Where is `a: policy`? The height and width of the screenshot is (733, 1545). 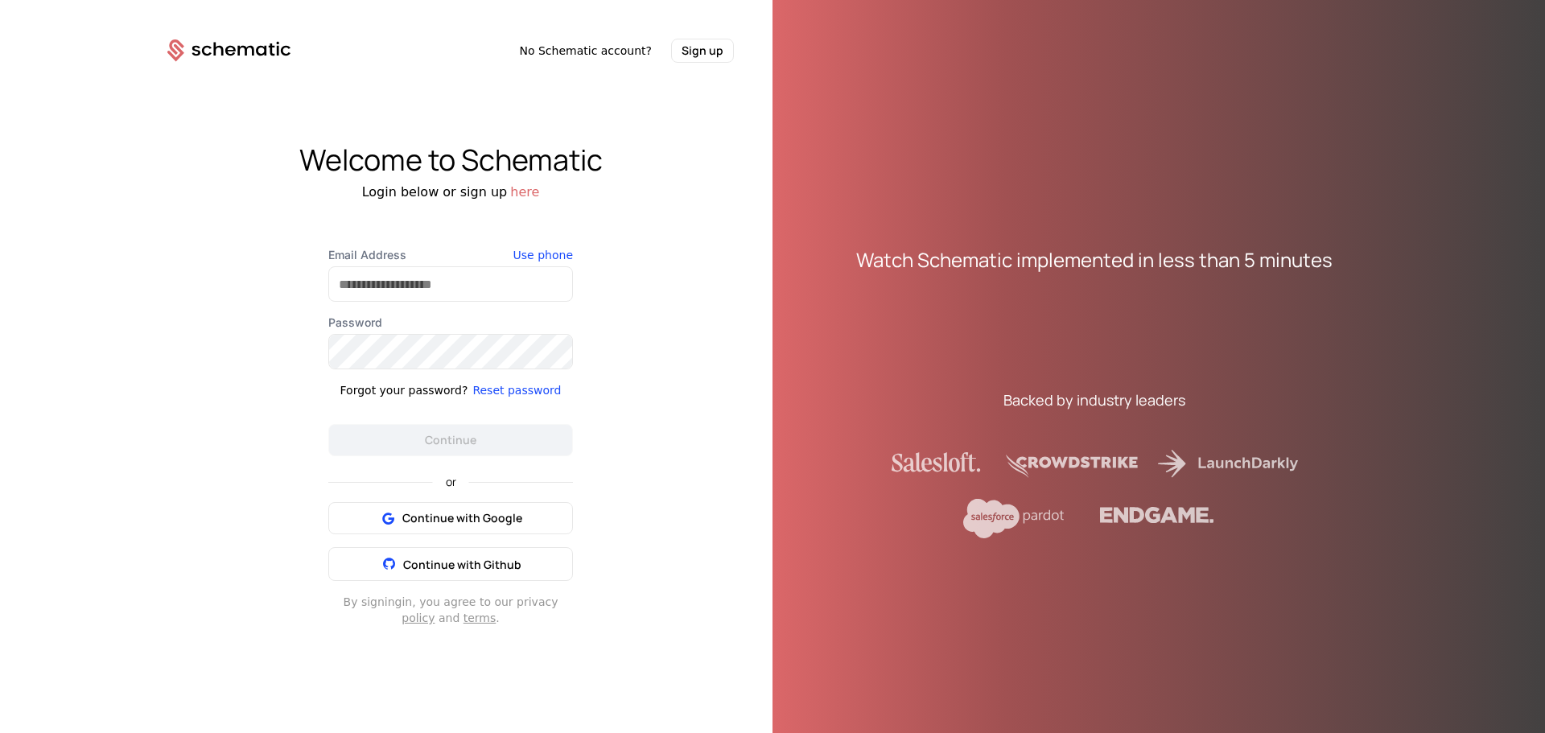
a: policy is located at coordinates (418, 618).